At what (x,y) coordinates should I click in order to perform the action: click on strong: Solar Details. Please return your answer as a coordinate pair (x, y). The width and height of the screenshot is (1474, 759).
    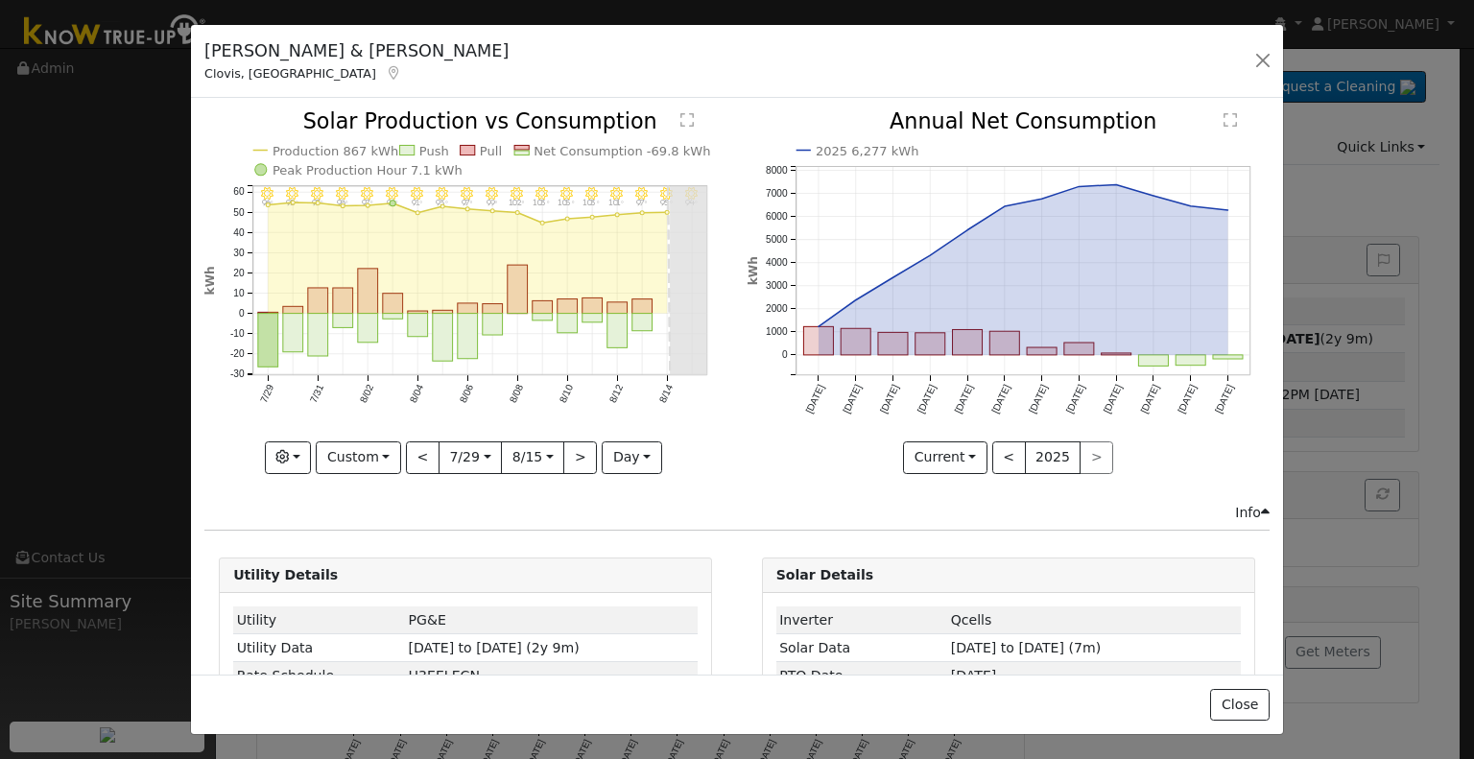
    Looking at the image, I should click on (824, 575).